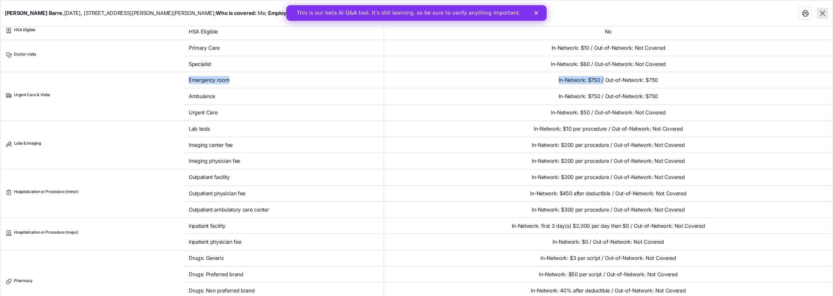 Image resolution: width=833 pixels, height=296 pixels. What do you see at coordinates (203, 113) in the screenshot?
I see `span: Urgent Care` at bounding box center [203, 113].